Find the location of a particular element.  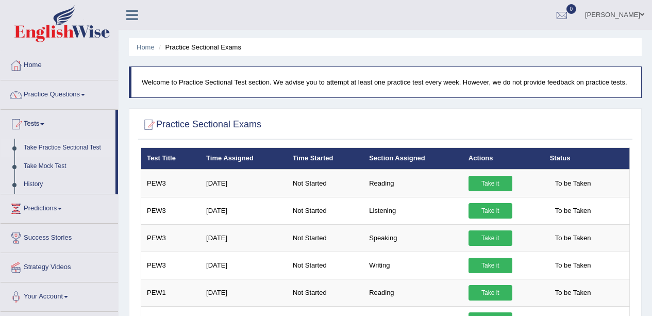

td: Listening is located at coordinates (413, 210).